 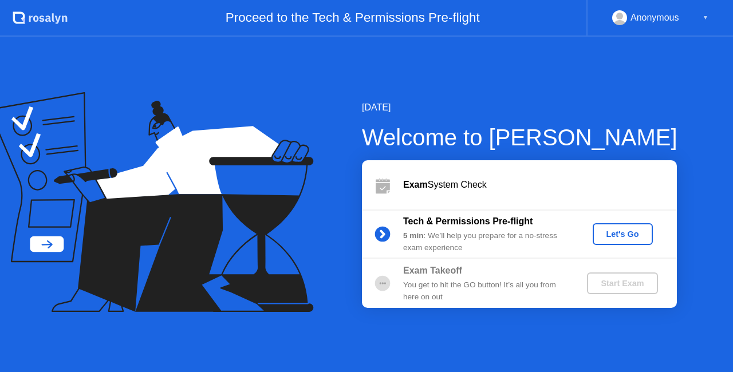 What do you see at coordinates (486, 291) in the screenshot?
I see `div: You get to hit the GO button! It’s all you from here on out` at bounding box center [486, 291].